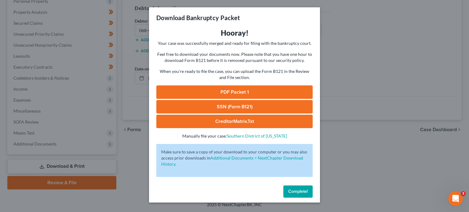 The width and height of the screenshot is (469, 212). What do you see at coordinates (235, 122) in the screenshot?
I see `a: CreditorMatrix.txt` at bounding box center [235, 122].